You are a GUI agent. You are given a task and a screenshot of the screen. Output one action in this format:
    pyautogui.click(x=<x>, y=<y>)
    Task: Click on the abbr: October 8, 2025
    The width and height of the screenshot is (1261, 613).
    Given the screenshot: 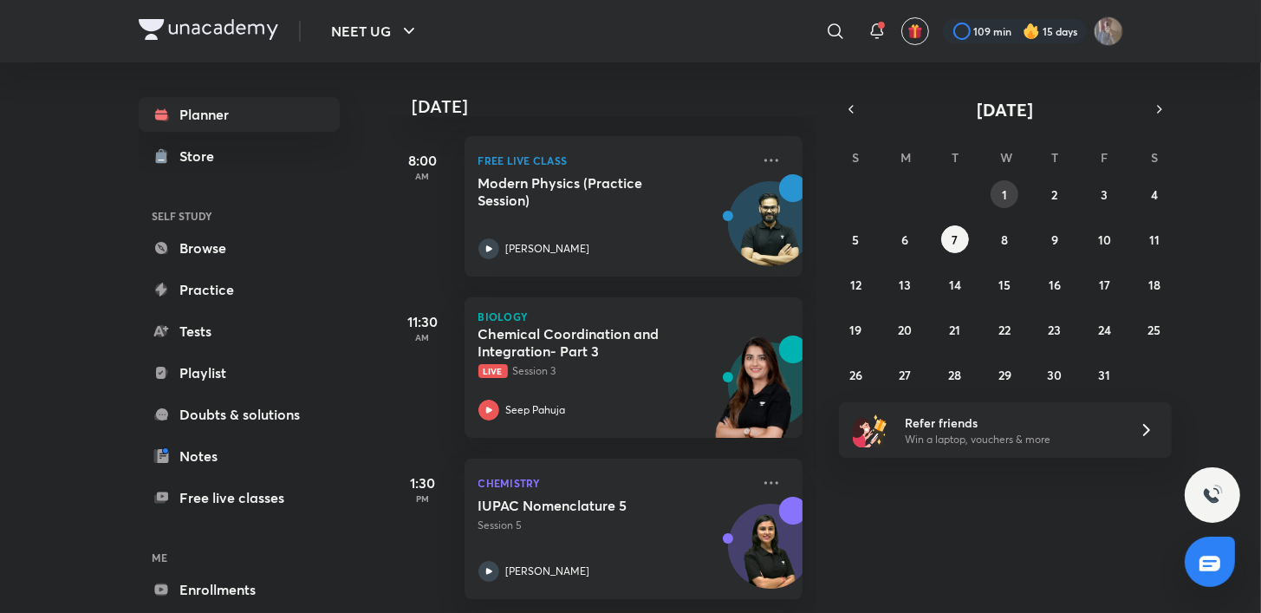 What is the action you would take?
    pyautogui.click(x=1004, y=239)
    